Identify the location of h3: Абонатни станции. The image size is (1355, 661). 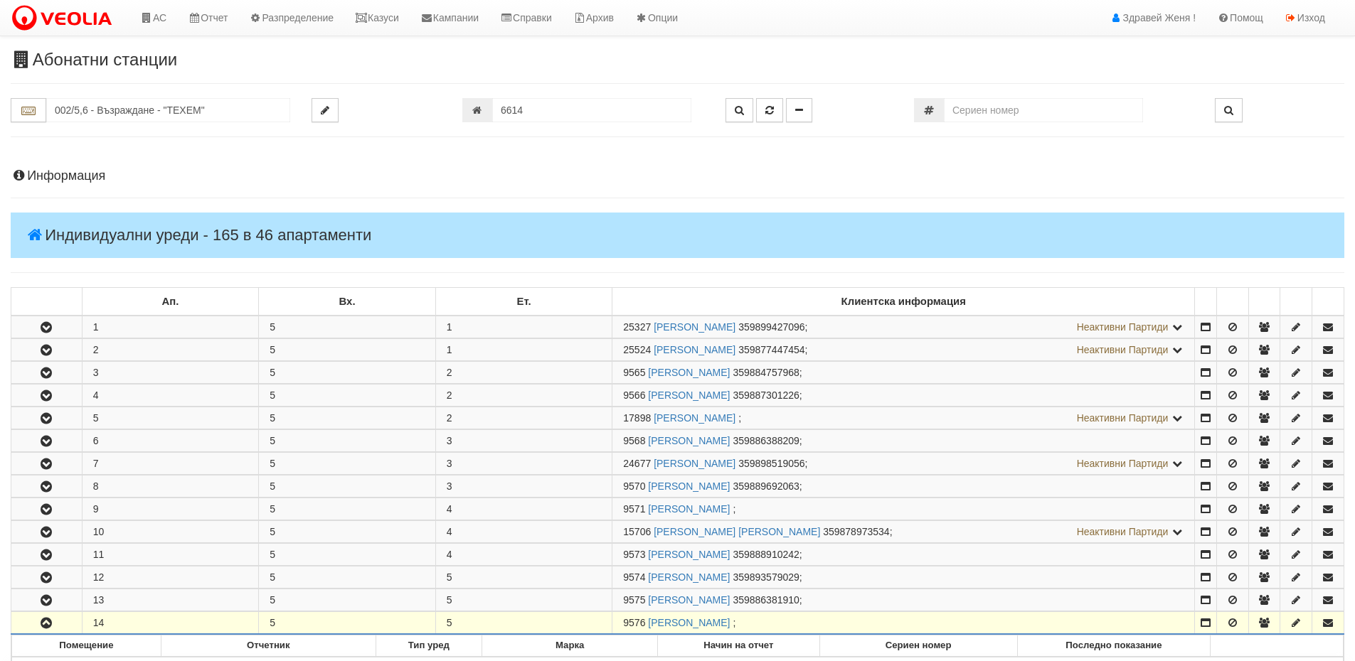
(677, 60).